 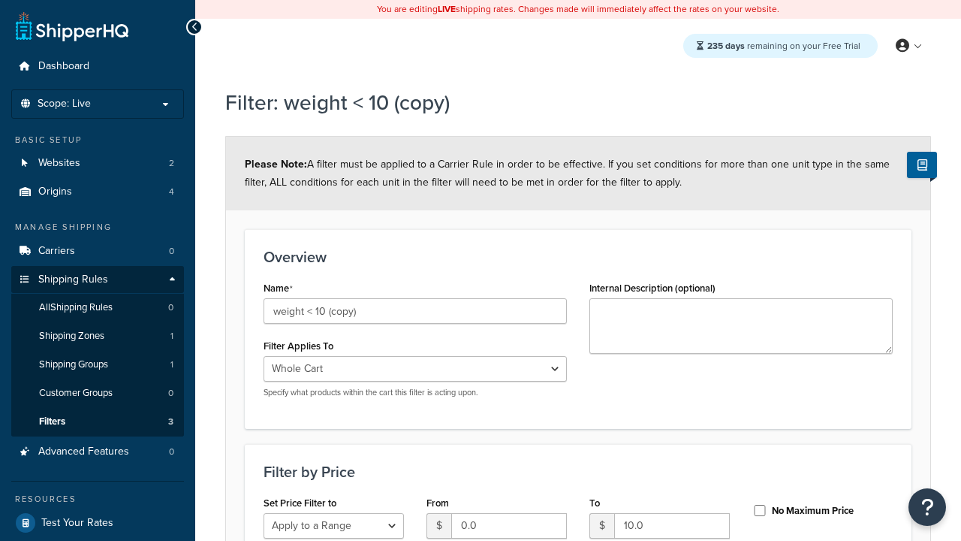 What do you see at coordinates (438, 502) in the screenshot?
I see `label: From` at bounding box center [438, 502].